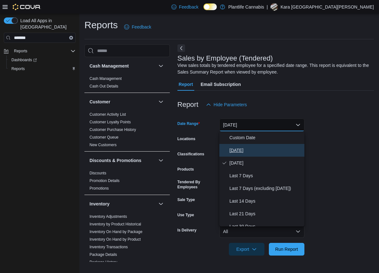  Describe the element at coordinates (99, 204) in the screenshot. I see `h3: Inventory` at that location.